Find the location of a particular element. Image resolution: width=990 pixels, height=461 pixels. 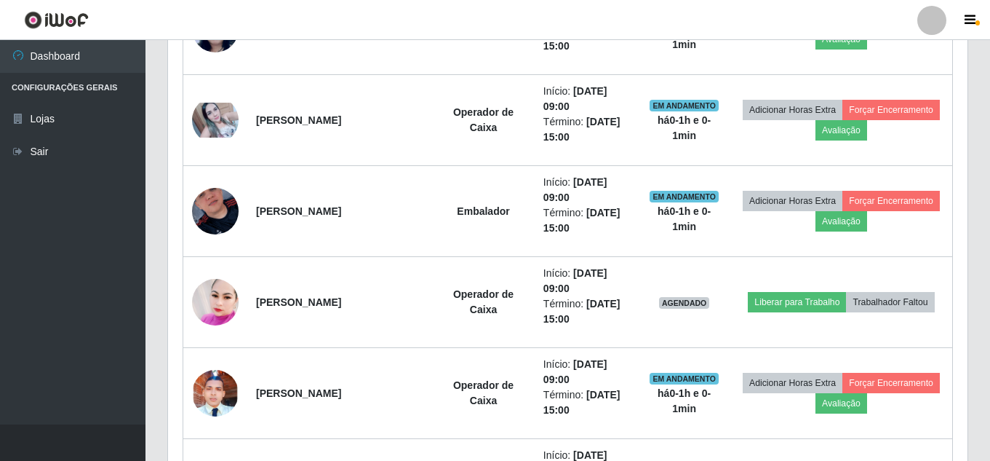

strong: Embalador is located at coordinates (483, 211).